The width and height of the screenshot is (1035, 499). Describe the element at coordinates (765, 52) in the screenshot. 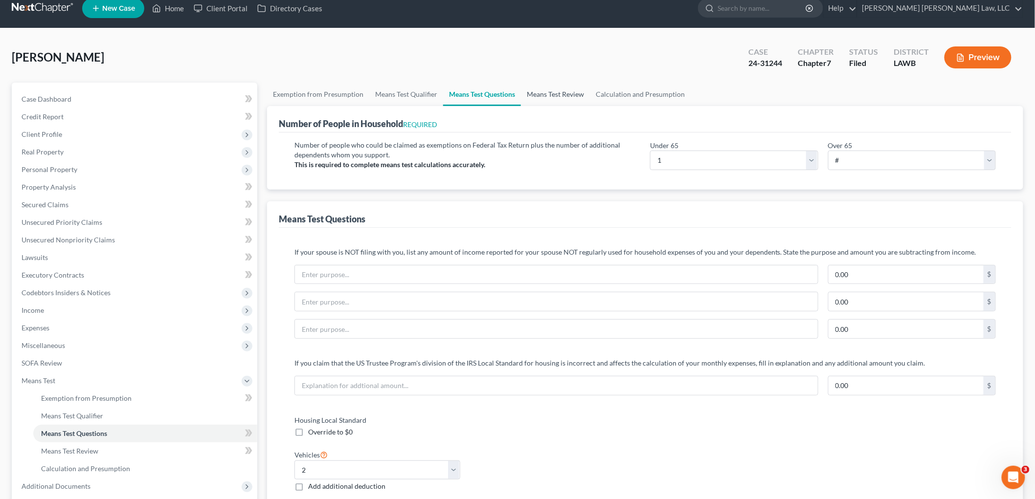

I see `div: Case` at that location.